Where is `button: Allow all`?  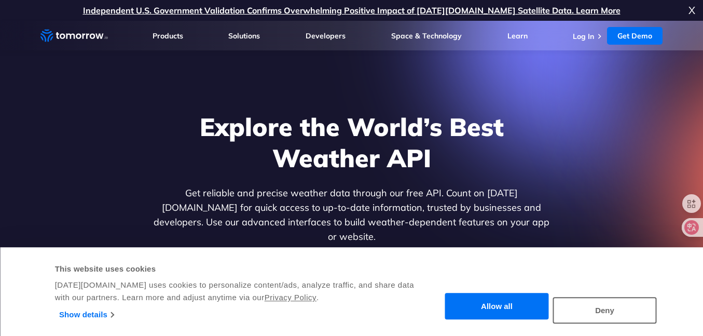 button: Allow all is located at coordinates (497, 306).